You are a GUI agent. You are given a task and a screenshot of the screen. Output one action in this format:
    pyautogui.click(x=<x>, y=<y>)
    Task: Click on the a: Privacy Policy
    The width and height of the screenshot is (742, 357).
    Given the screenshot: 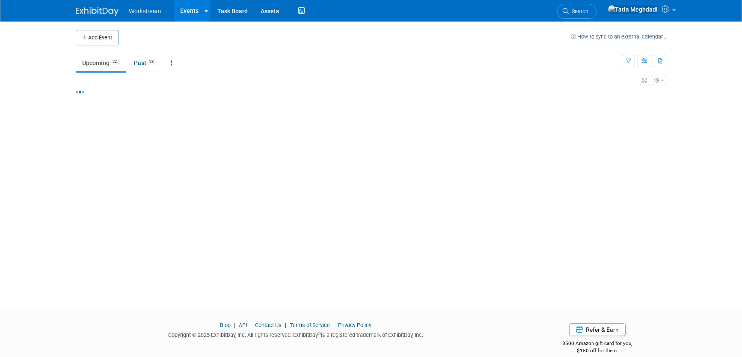 What is the action you would take?
    pyautogui.click(x=355, y=325)
    